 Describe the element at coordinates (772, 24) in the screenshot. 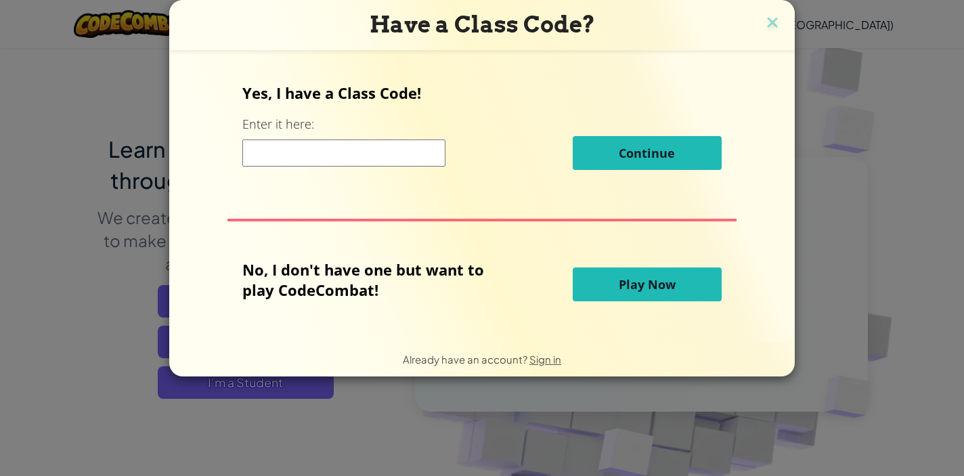

I see `img: close icon` at that location.